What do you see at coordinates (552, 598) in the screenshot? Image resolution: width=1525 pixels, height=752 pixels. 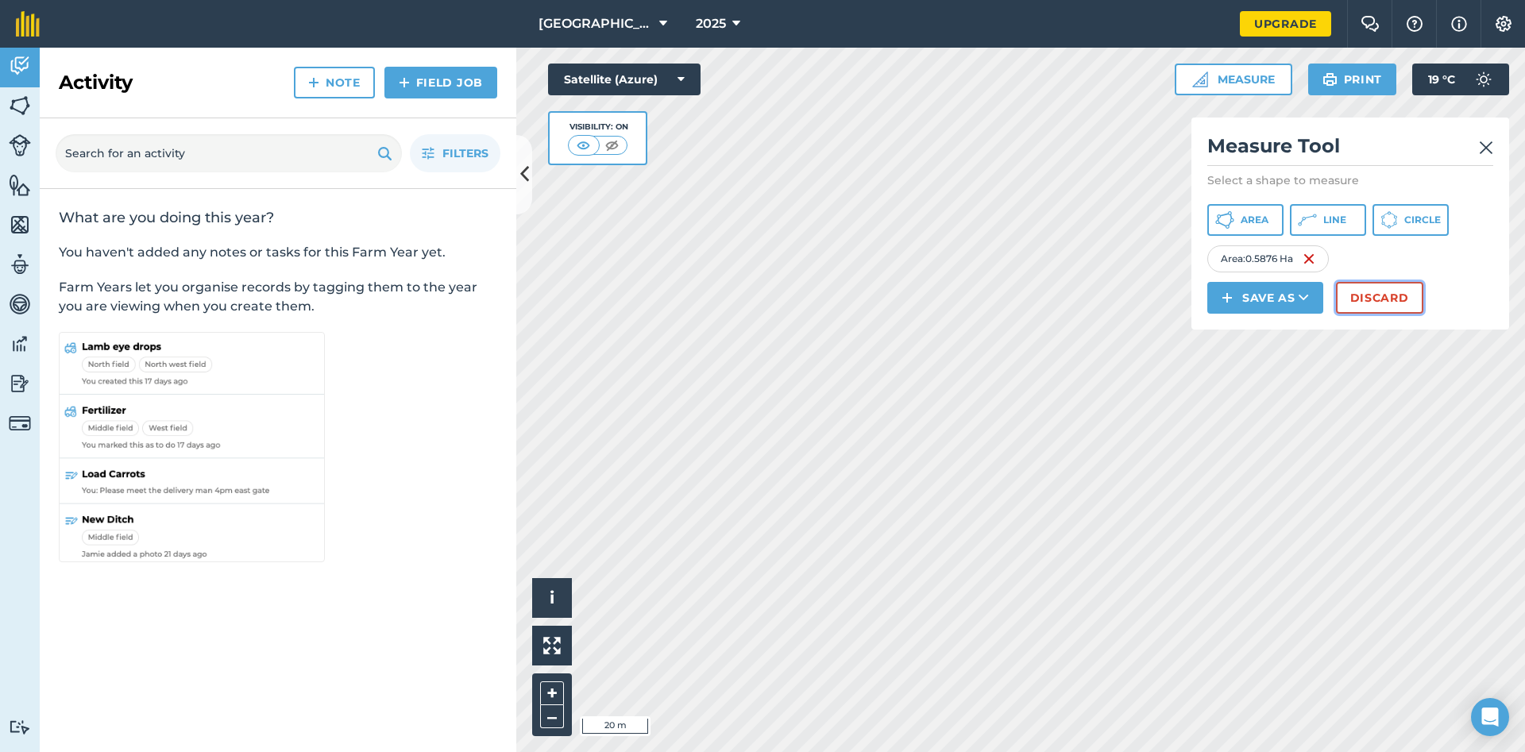 I see `button: i` at bounding box center [552, 598].